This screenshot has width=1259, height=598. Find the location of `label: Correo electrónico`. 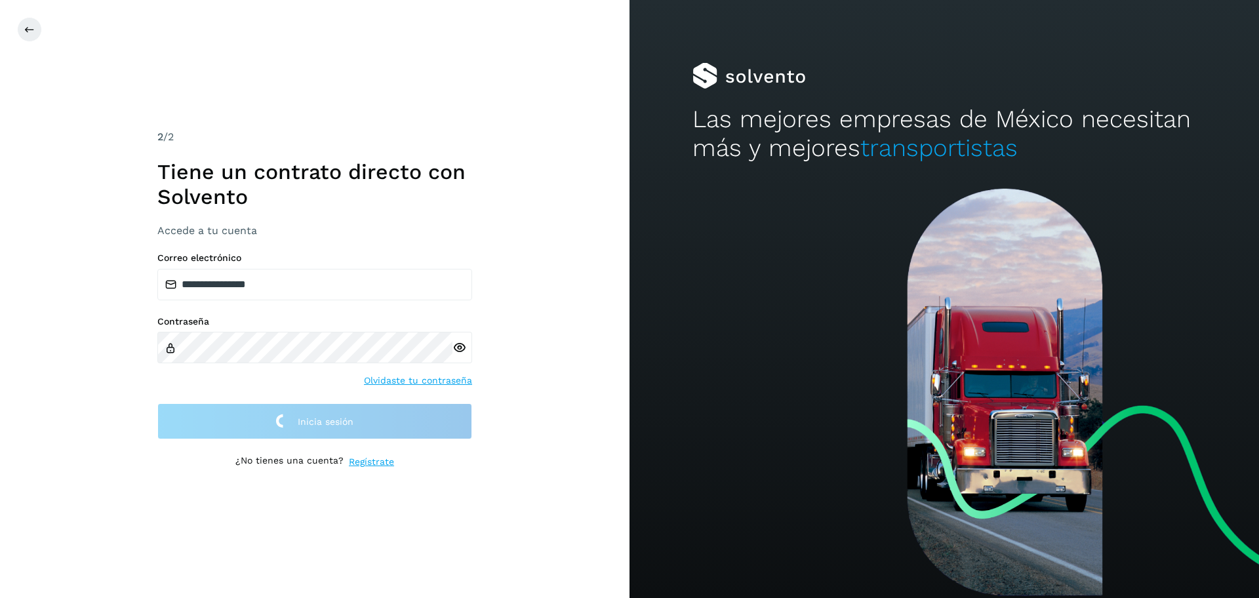

label: Correo electrónico is located at coordinates (315, 258).